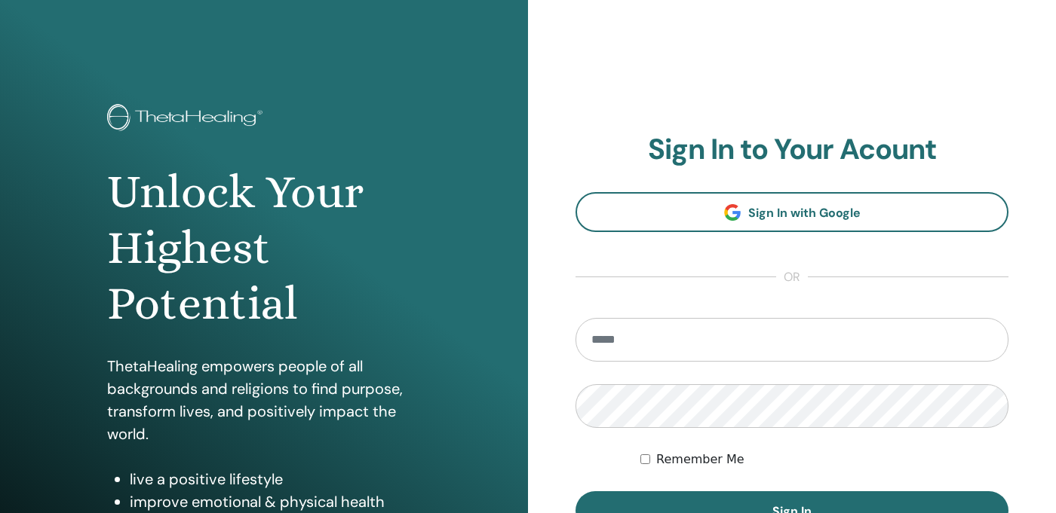  I want to click on span: Sign In with Google, so click(804, 213).